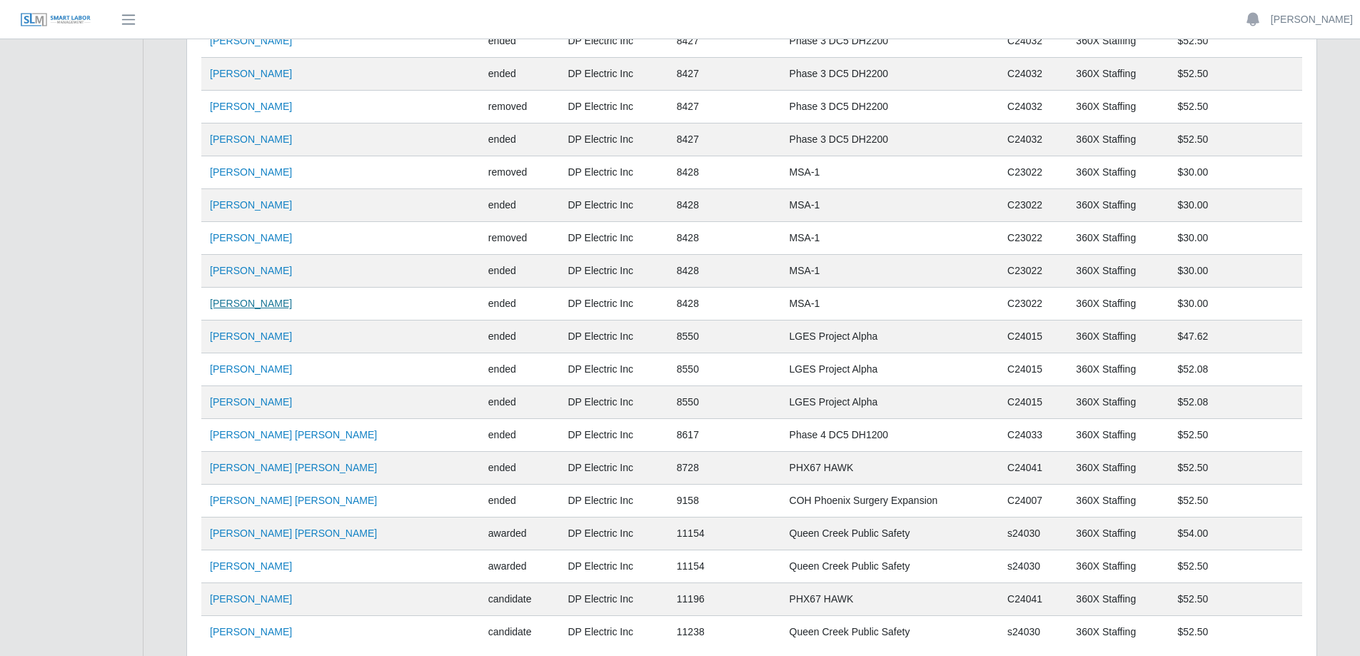 The image size is (1360, 656). Describe the element at coordinates (725, 534) in the screenshot. I see `td: 11154` at that location.